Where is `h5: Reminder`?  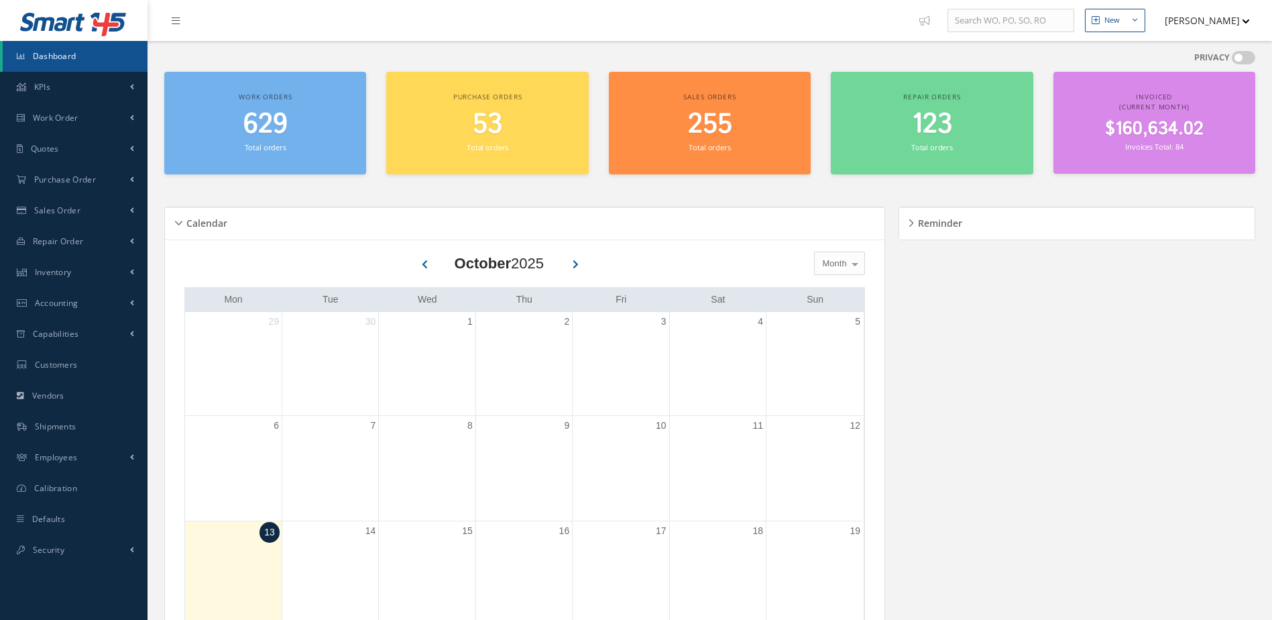
h5: Reminder is located at coordinates (938, 221).